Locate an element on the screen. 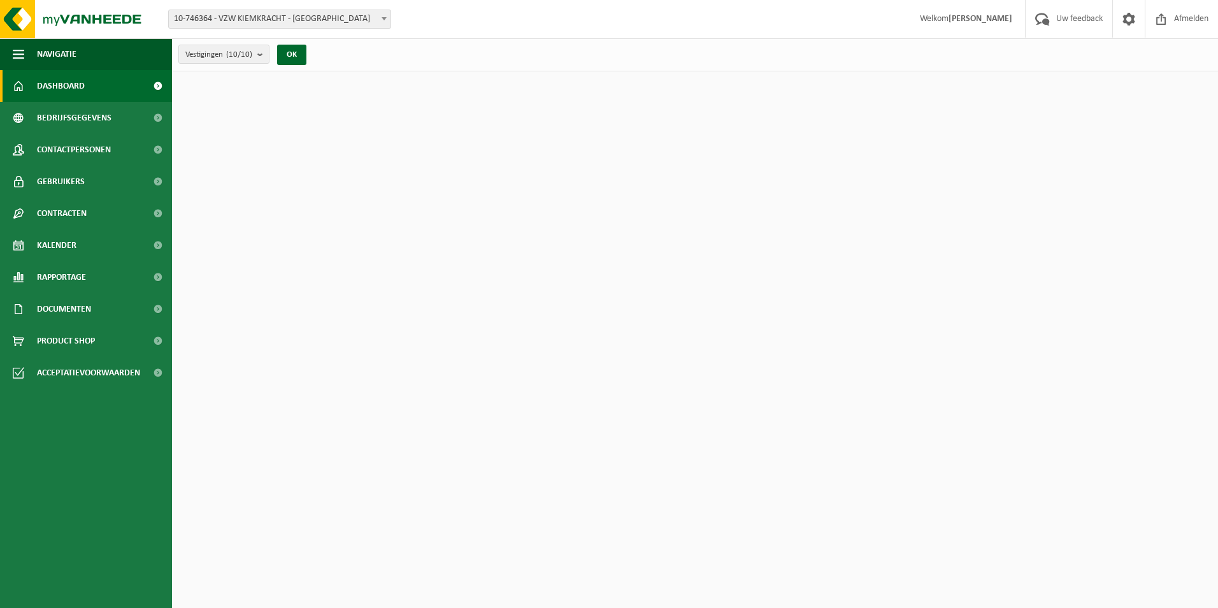 This screenshot has width=1218, height=608. span: Contracten is located at coordinates (62, 213).